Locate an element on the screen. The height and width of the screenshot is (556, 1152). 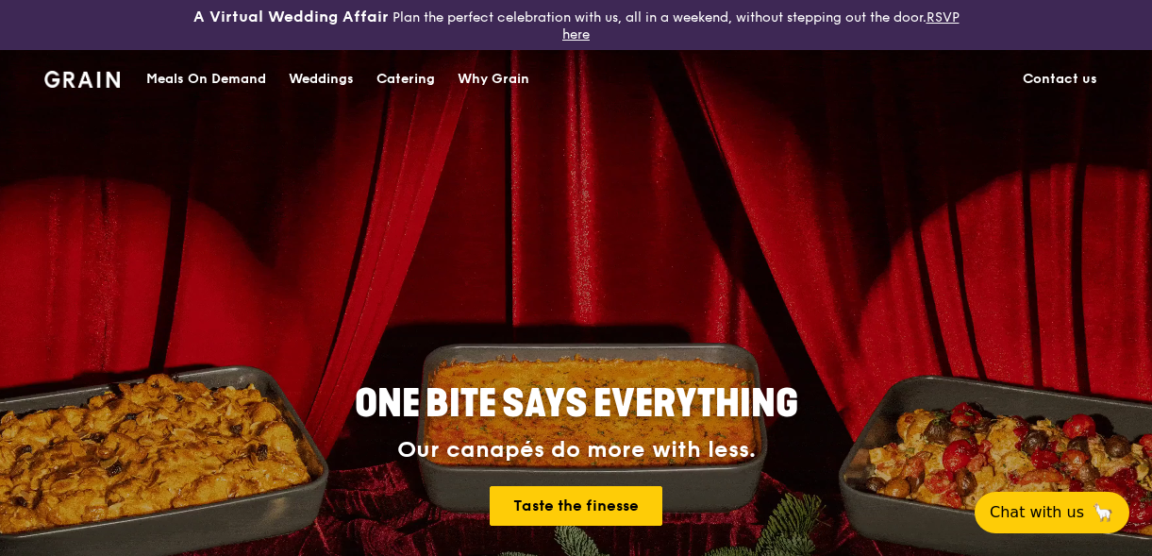
a: Why Grain is located at coordinates (493, 79).